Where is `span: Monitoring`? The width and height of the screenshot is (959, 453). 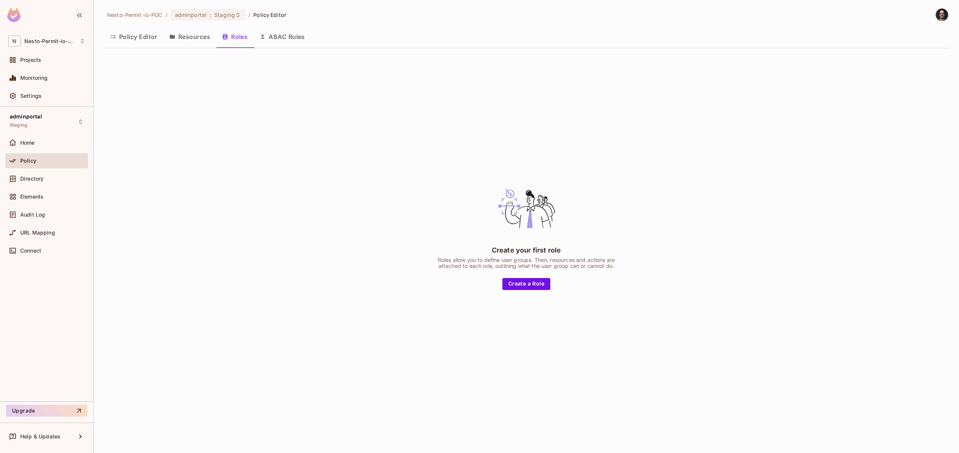 span: Monitoring is located at coordinates (34, 78).